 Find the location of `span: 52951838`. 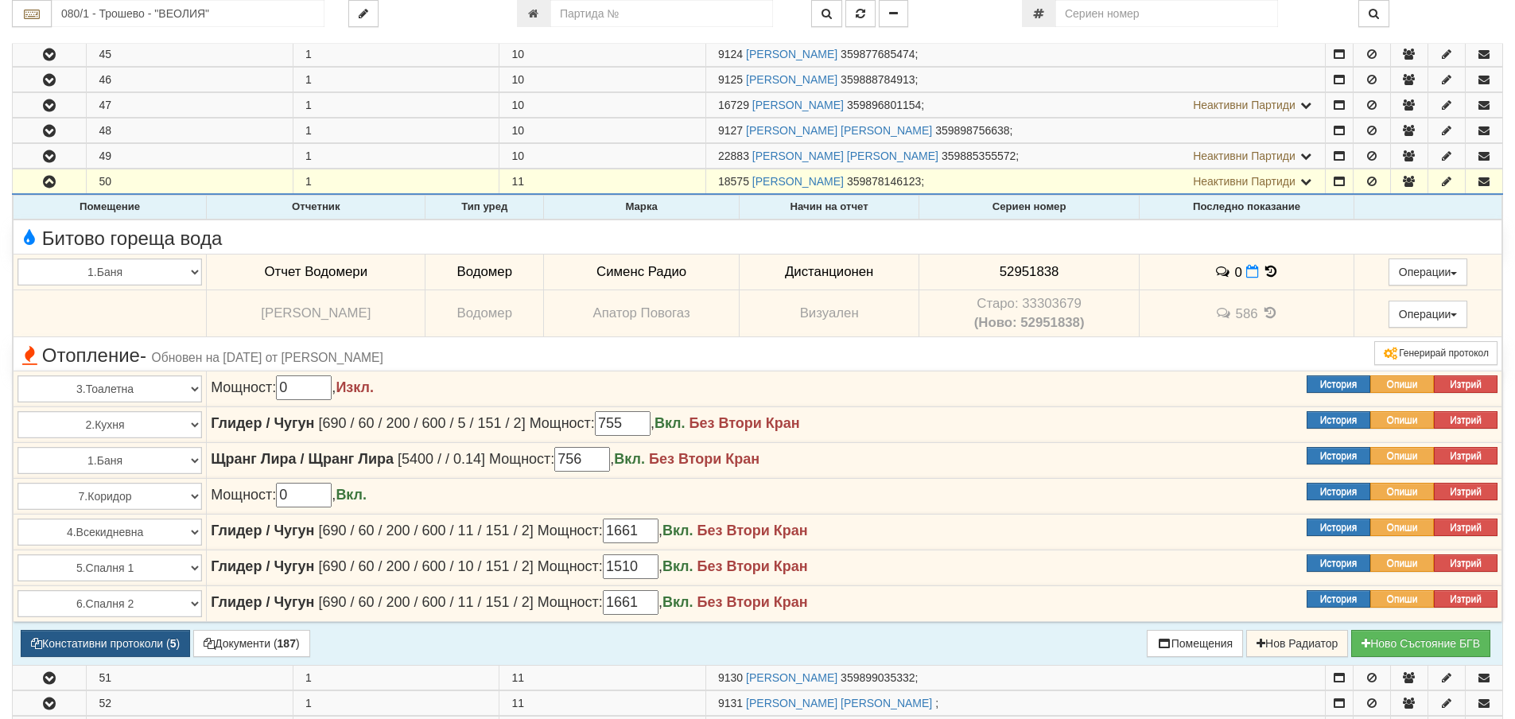

span: 52951838 is located at coordinates (1029, 271).